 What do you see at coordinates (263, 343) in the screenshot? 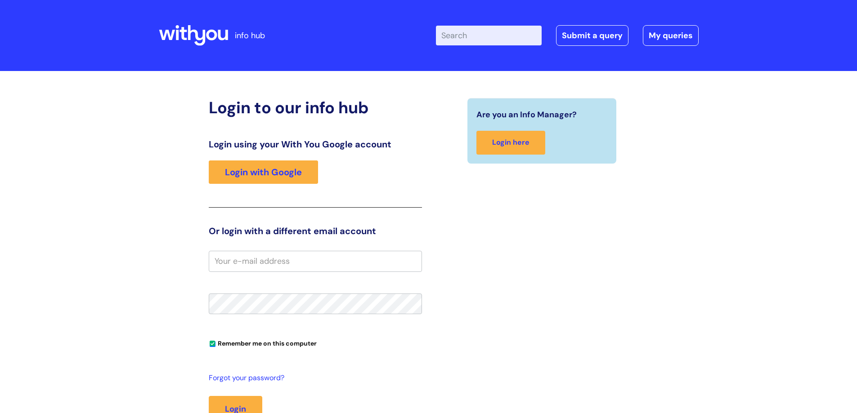
I see `label: Remember me on this computer` at bounding box center [263, 343].